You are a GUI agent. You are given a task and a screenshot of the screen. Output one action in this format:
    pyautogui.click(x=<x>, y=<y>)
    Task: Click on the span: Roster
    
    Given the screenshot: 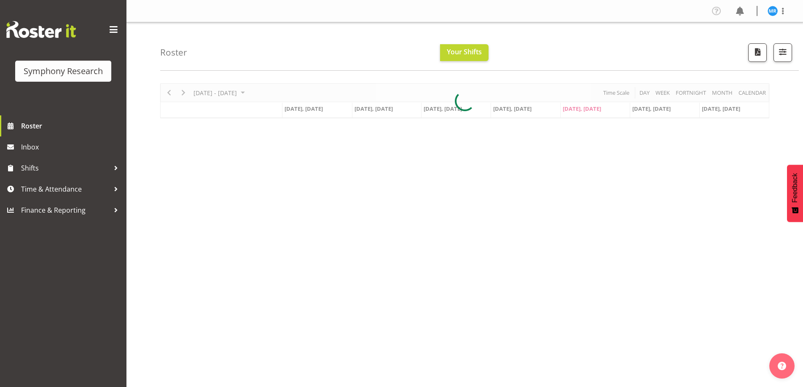 What is the action you would take?
    pyautogui.click(x=72, y=126)
    